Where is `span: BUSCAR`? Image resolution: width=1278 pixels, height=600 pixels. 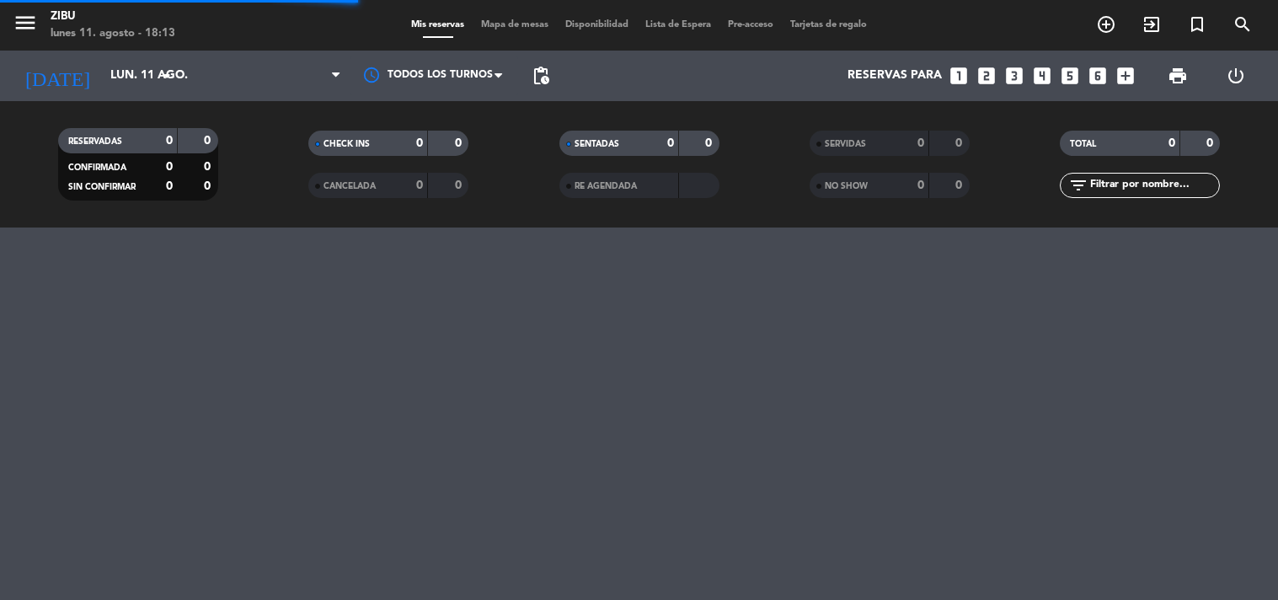 span: BUSCAR is located at coordinates (1243, 24).